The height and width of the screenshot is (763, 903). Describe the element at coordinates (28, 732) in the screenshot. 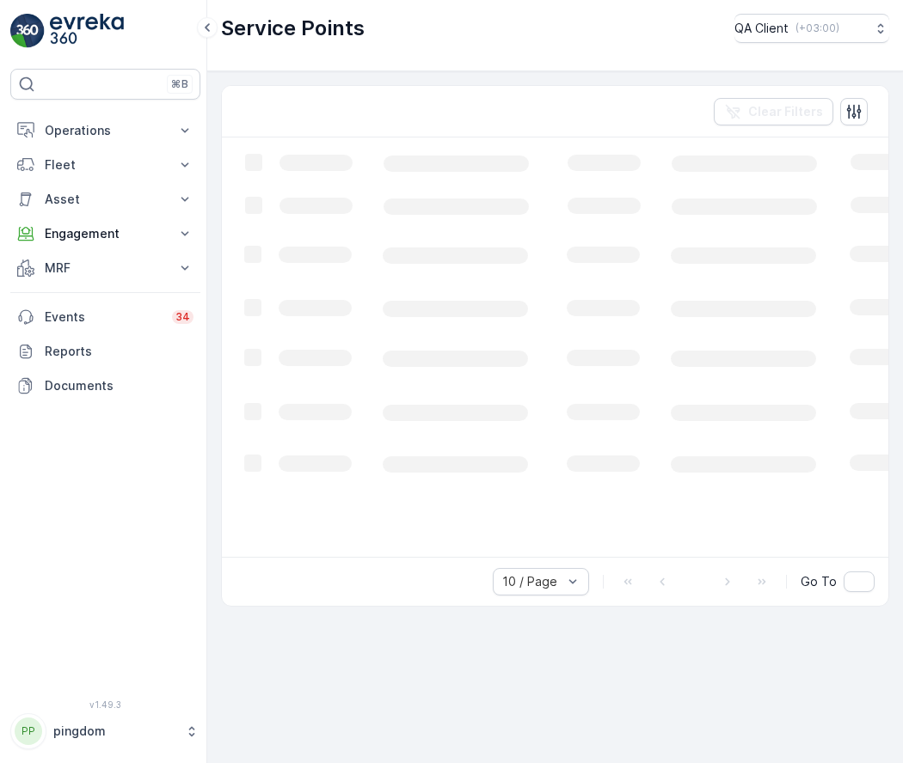

I see `div: PP` at that location.